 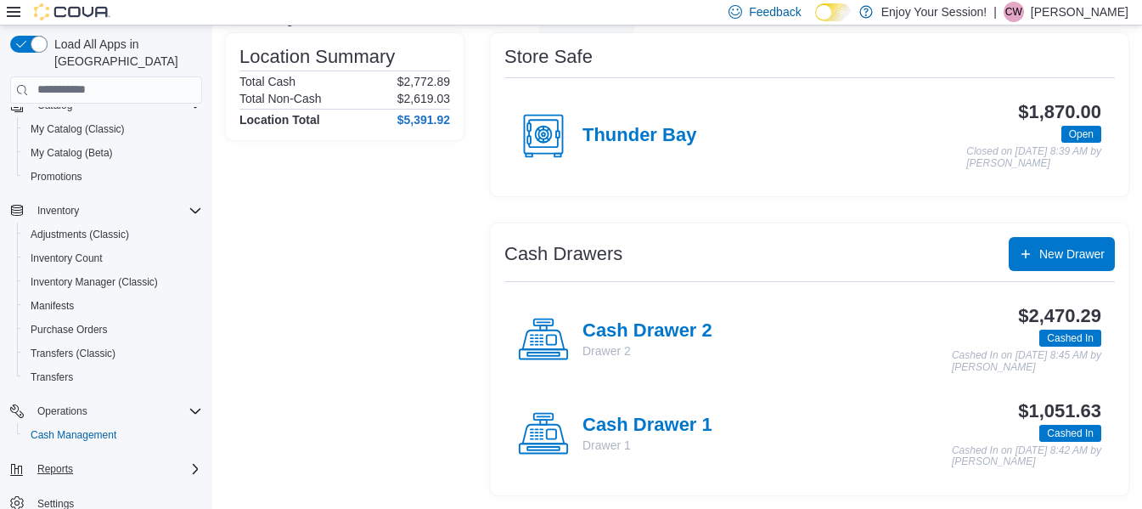 I want to click on h3: $2,470.29, so click(x=1060, y=316).